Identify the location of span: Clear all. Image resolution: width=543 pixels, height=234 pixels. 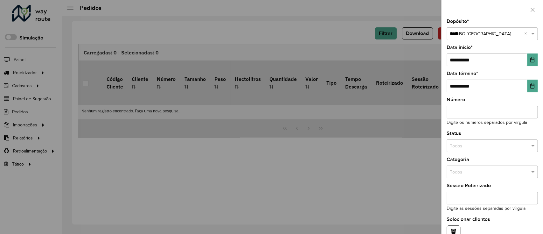
(527, 34).